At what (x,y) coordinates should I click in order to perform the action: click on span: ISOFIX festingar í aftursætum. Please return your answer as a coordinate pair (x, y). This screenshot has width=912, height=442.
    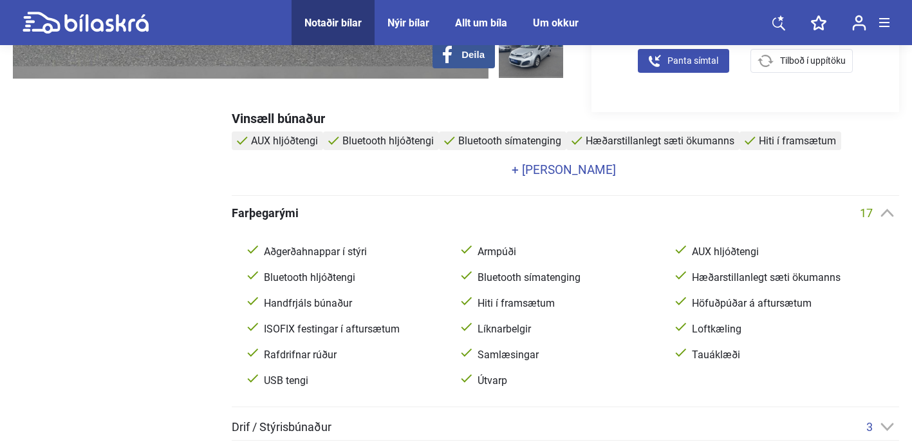
    Looking at the image, I should click on (353, 329).